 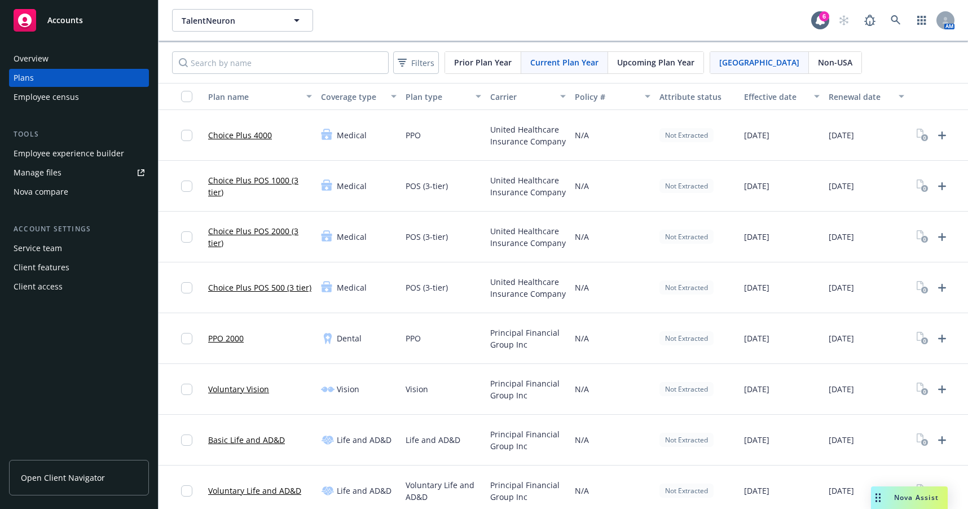 What do you see at coordinates (79, 97) in the screenshot?
I see `a: Employee census` at bounding box center [79, 97].